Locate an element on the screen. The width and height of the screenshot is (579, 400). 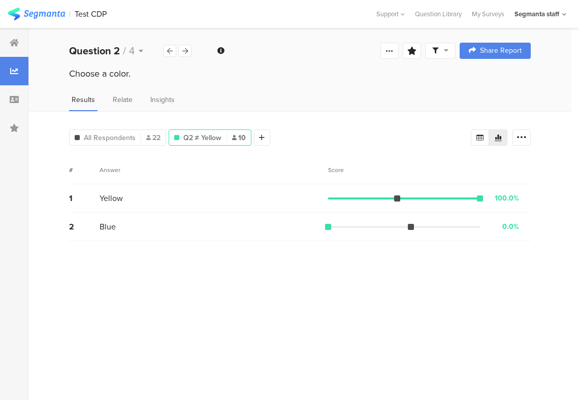
a: My Surveys is located at coordinates (488, 14).